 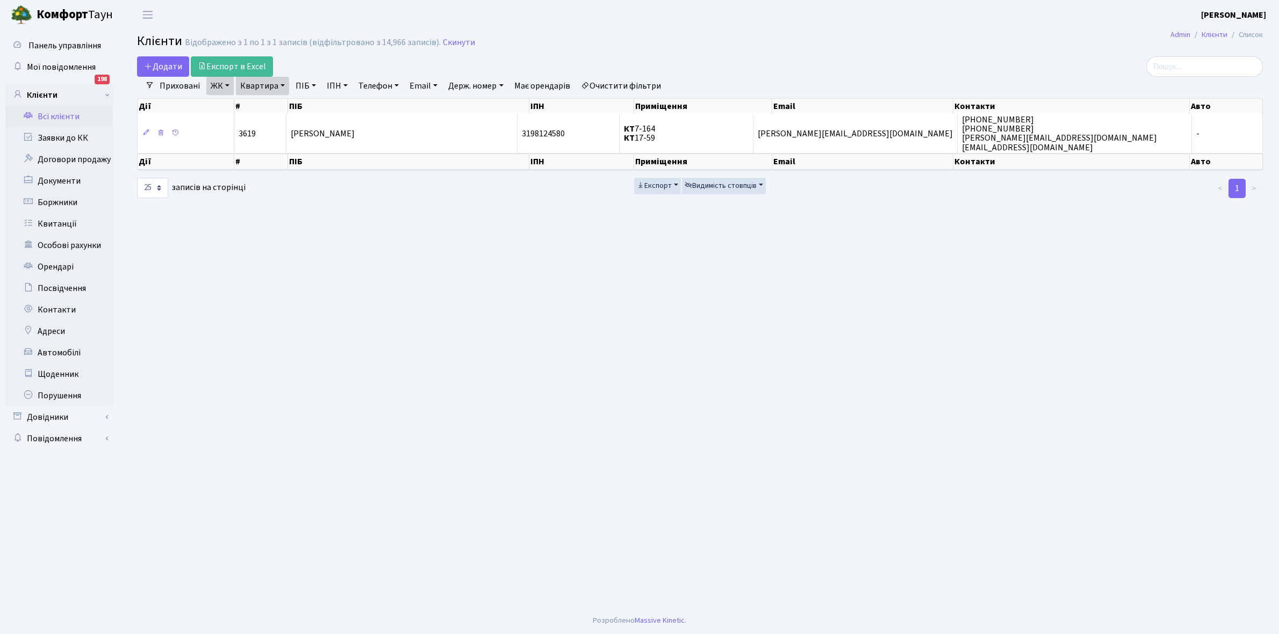 I want to click on a: Посвідчення, so click(x=59, y=289).